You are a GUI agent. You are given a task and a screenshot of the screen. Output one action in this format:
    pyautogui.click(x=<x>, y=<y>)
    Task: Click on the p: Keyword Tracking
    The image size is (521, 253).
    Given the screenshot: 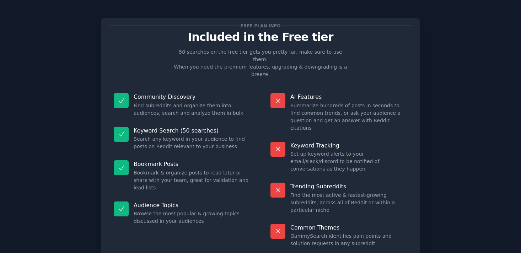 What is the action you would take?
    pyautogui.click(x=349, y=145)
    